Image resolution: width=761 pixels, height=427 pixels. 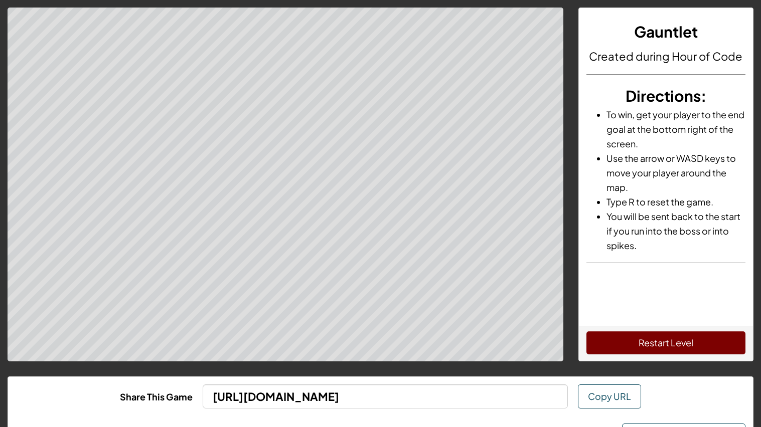 I want to click on h3: Gauntlet, so click(x=665, y=32).